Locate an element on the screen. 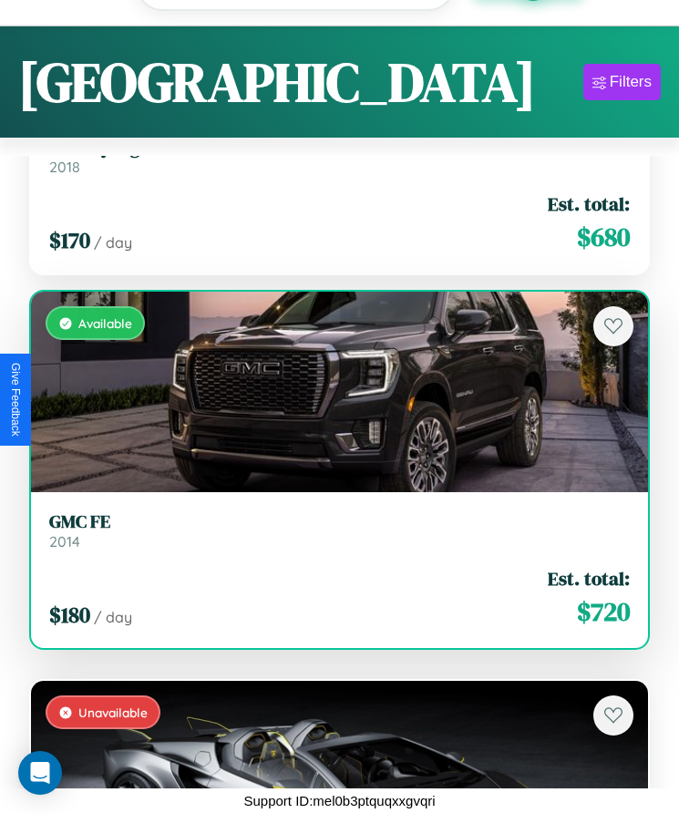 The image size is (679, 813). h3: GMC FE is located at coordinates (339, 521).